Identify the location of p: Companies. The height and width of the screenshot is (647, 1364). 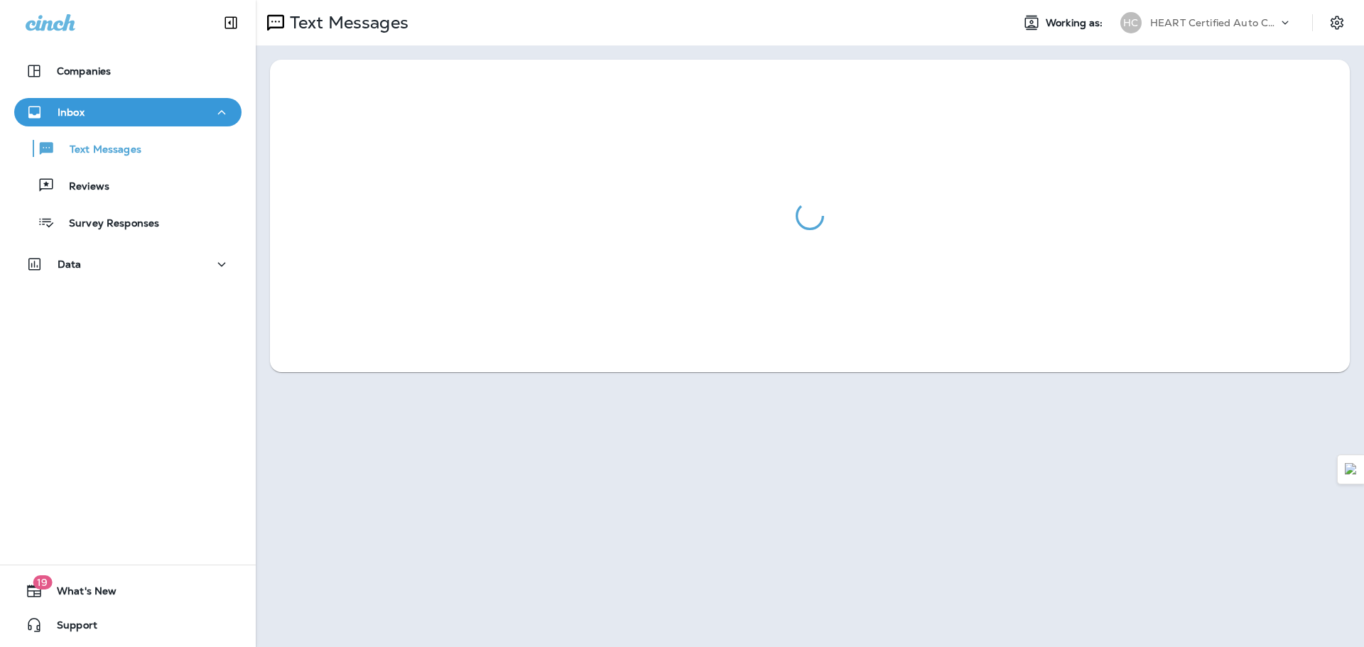
(84, 71).